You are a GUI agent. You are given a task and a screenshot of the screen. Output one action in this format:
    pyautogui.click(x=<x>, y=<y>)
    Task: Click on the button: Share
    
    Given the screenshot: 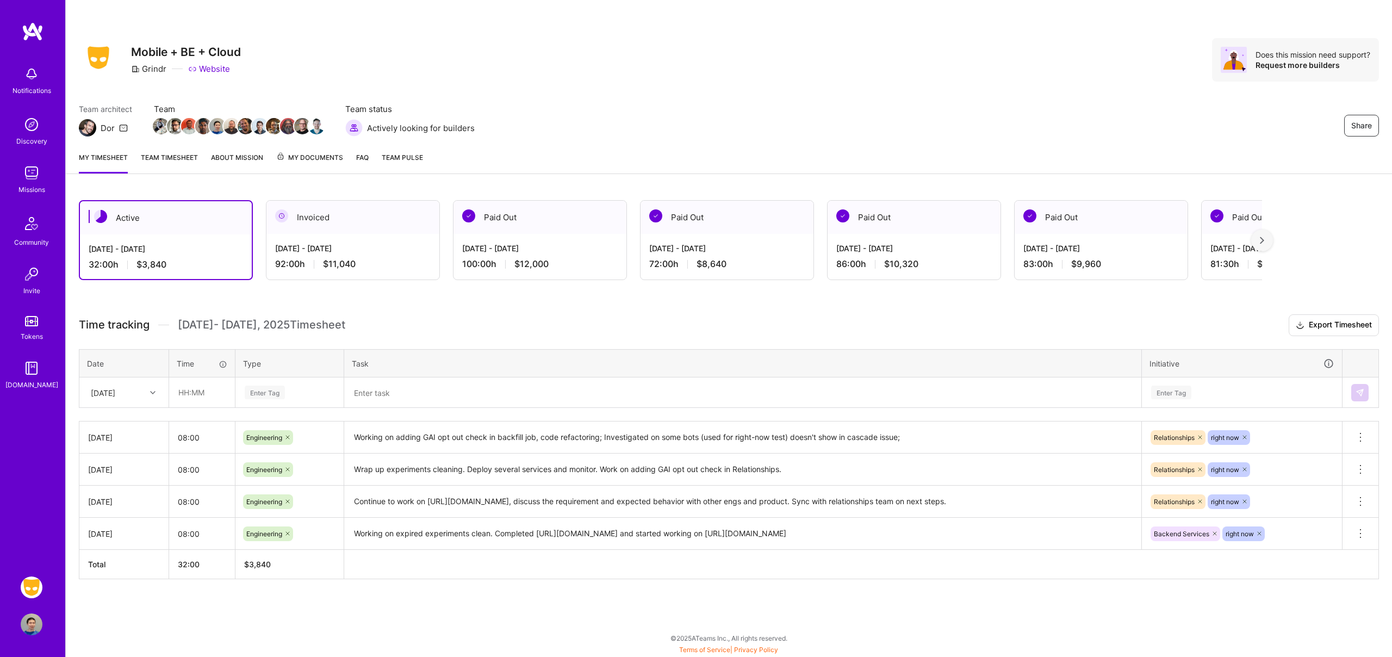 What is the action you would take?
    pyautogui.click(x=1362, y=126)
    